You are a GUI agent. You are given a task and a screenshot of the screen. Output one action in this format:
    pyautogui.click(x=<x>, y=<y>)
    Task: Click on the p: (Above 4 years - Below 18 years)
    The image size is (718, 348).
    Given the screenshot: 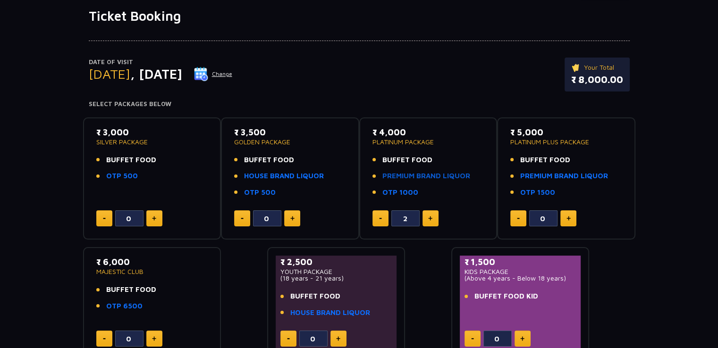 What is the action you would take?
    pyautogui.click(x=520, y=279)
    